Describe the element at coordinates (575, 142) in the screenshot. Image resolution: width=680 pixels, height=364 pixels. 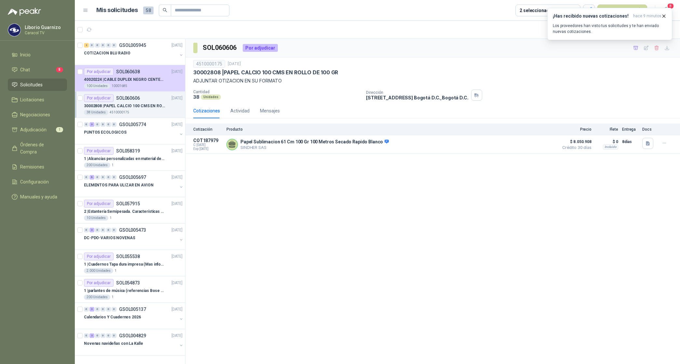
I see `span: $ 8.050.908` at that location.